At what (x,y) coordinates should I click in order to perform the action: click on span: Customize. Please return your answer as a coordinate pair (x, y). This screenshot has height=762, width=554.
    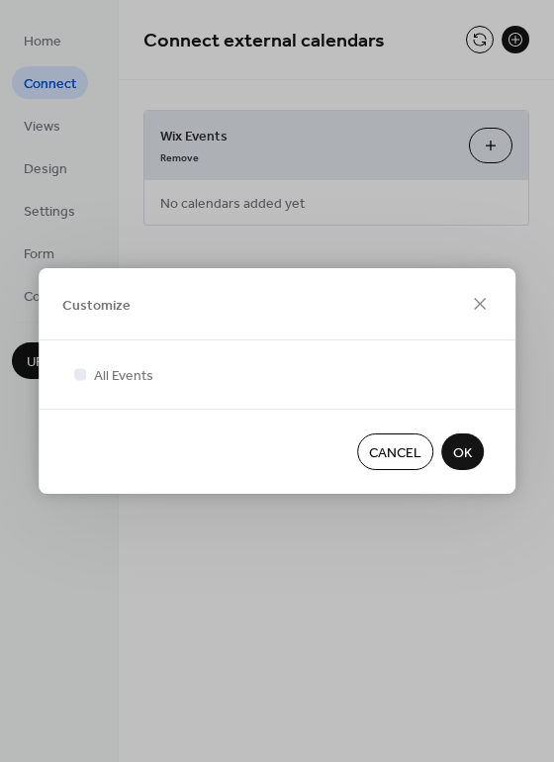
    Looking at the image, I should click on (96, 305).